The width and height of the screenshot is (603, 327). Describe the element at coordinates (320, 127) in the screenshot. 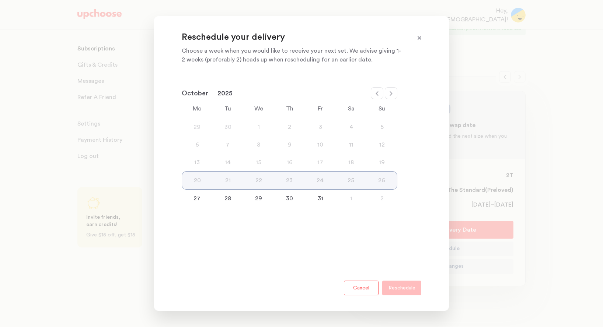

I see `div: 3` at that location.